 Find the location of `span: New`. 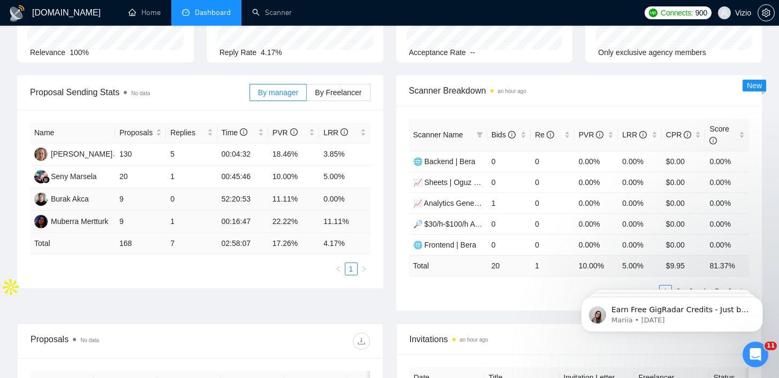

span: New is located at coordinates (754, 86).